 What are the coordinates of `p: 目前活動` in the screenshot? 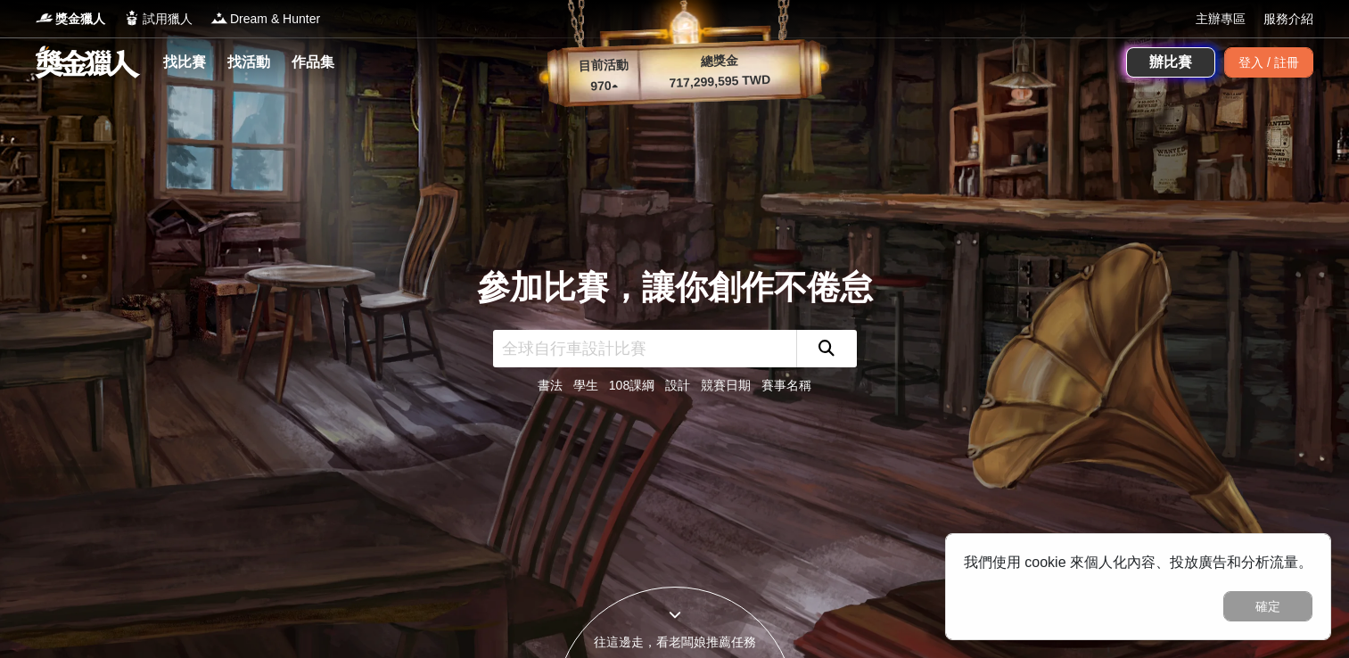 It's located at (603, 66).